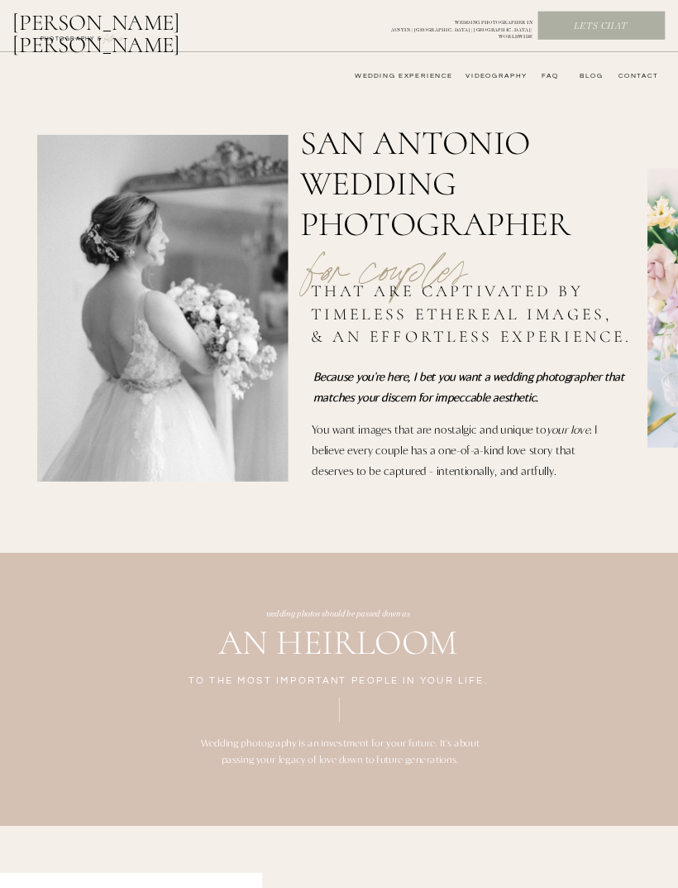 Image resolution: width=678 pixels, height=888 pixels. Describe the element at coordinates (601, 26) in the screenshot. I see `a: Lets chat` at that location.